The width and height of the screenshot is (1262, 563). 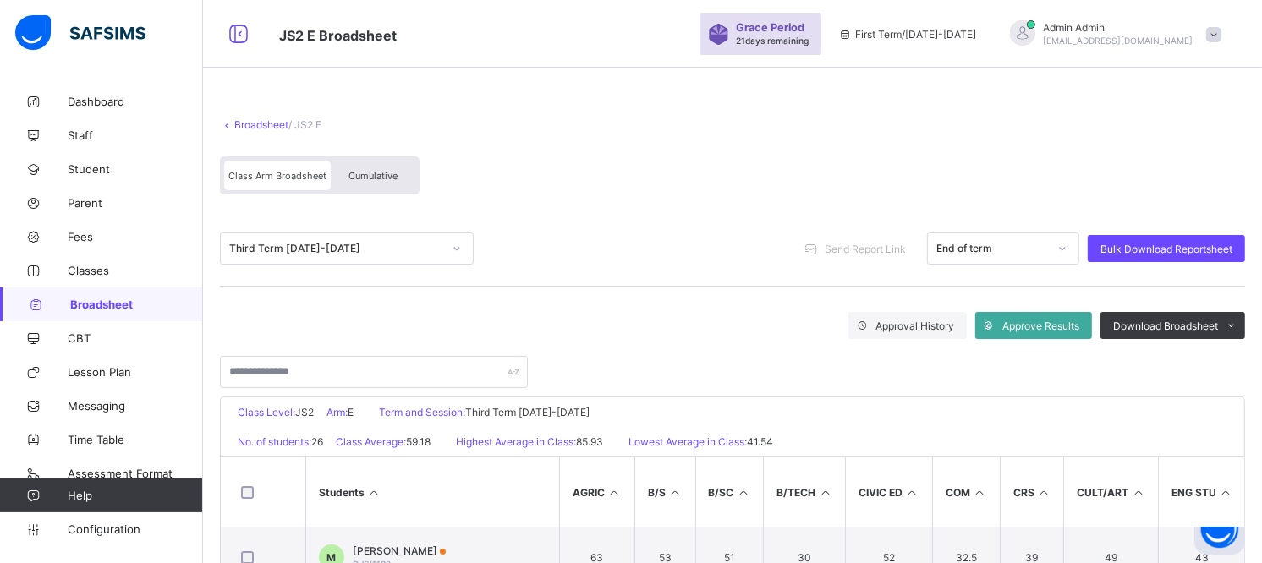 What do you see at coordinates (596, 492) in the screenshot?
I see `th: AGRIC` at bounding box center [596, 492].